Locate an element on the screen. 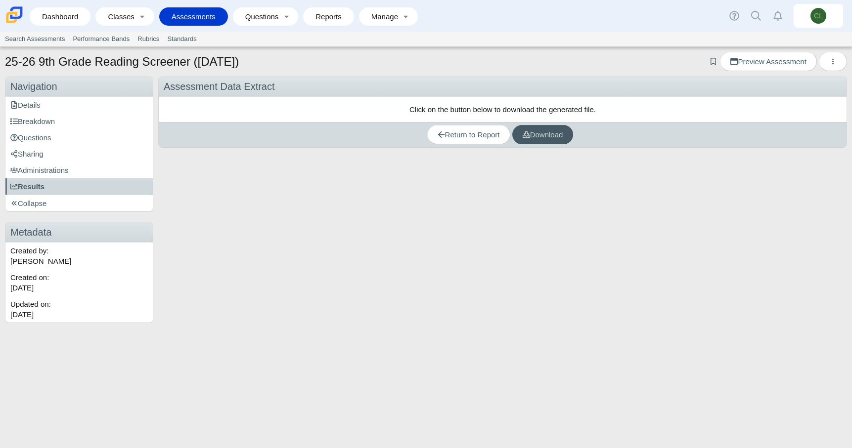 The width and height of the screenshot is (852, 448). a: Breakdown is located at coordinates (79, 121).